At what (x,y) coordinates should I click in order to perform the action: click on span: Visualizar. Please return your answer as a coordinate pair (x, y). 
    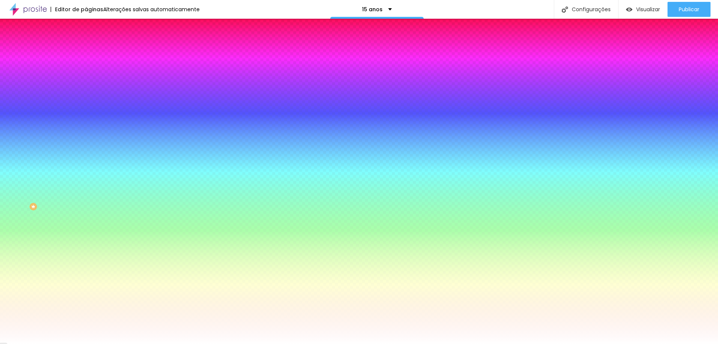
    Looking at the image, I should click on (648, 9).